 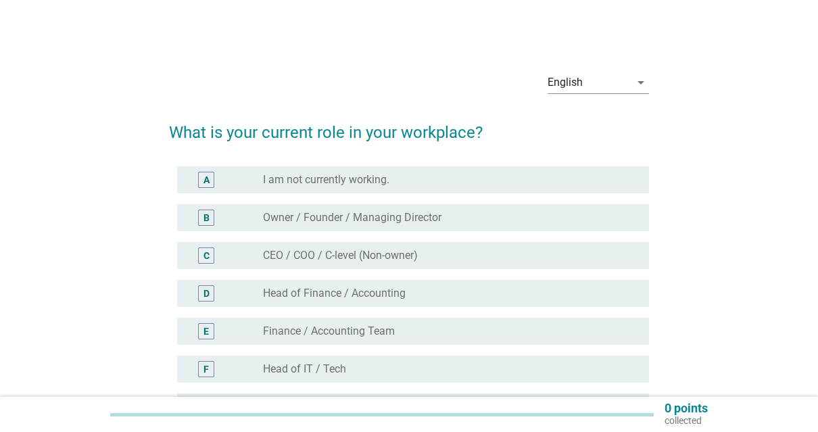 What do you see at coordinates (686, 421) in the screenshot?
I see `p: collected` at bounding box center [686, 421].